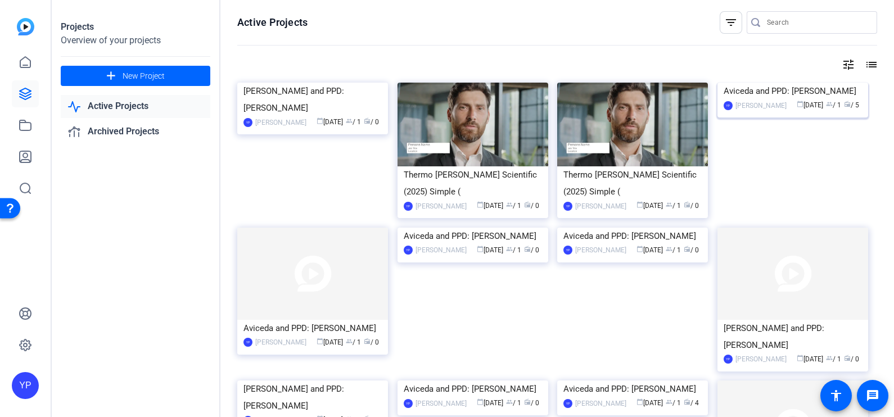 Image resolution: width=894 pixels, height=417 pixels. I want to click on img: blue-gradient.svg, so click(25, 26).